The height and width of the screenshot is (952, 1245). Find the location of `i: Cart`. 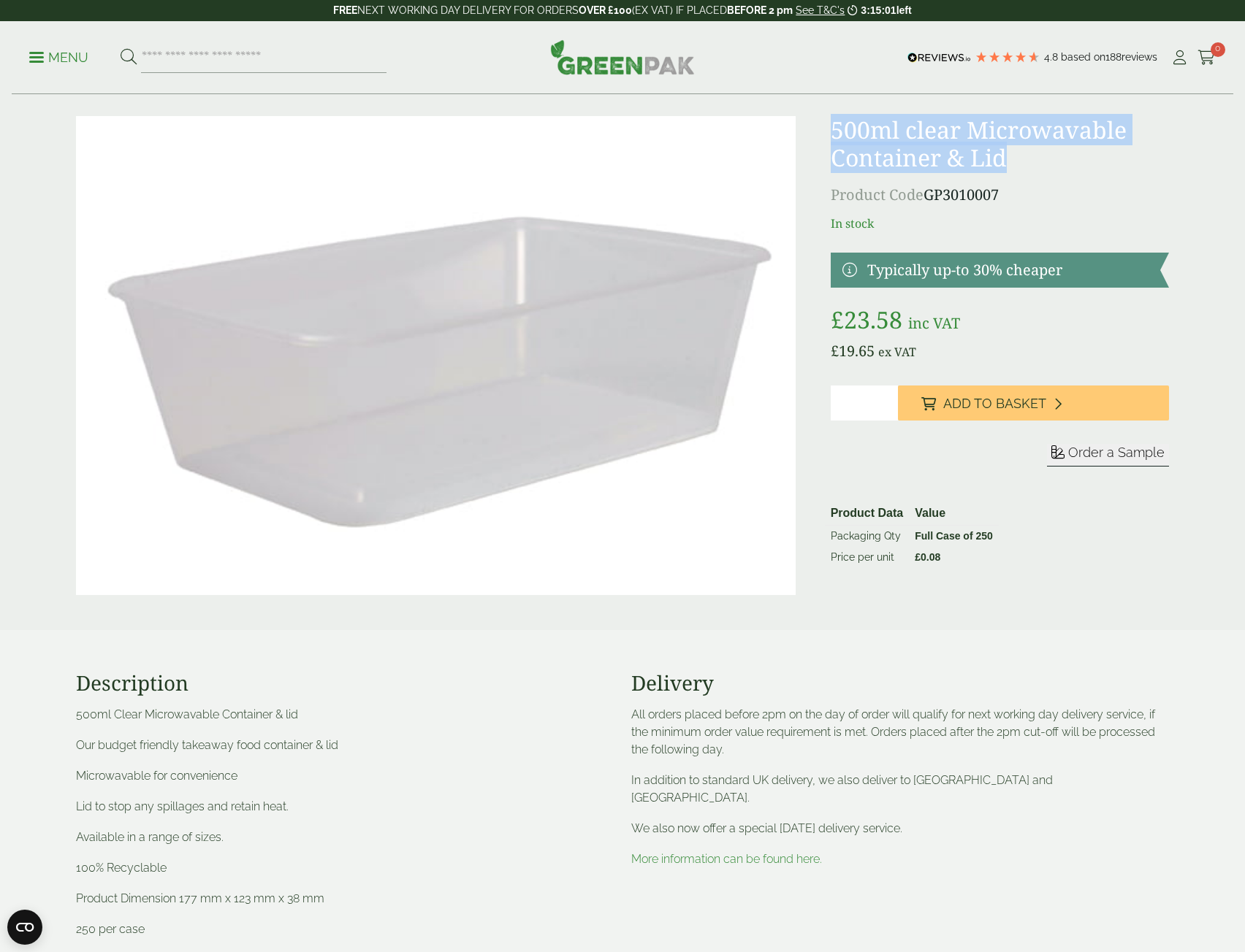

i: Cart is located at coordinates (1206, 58).